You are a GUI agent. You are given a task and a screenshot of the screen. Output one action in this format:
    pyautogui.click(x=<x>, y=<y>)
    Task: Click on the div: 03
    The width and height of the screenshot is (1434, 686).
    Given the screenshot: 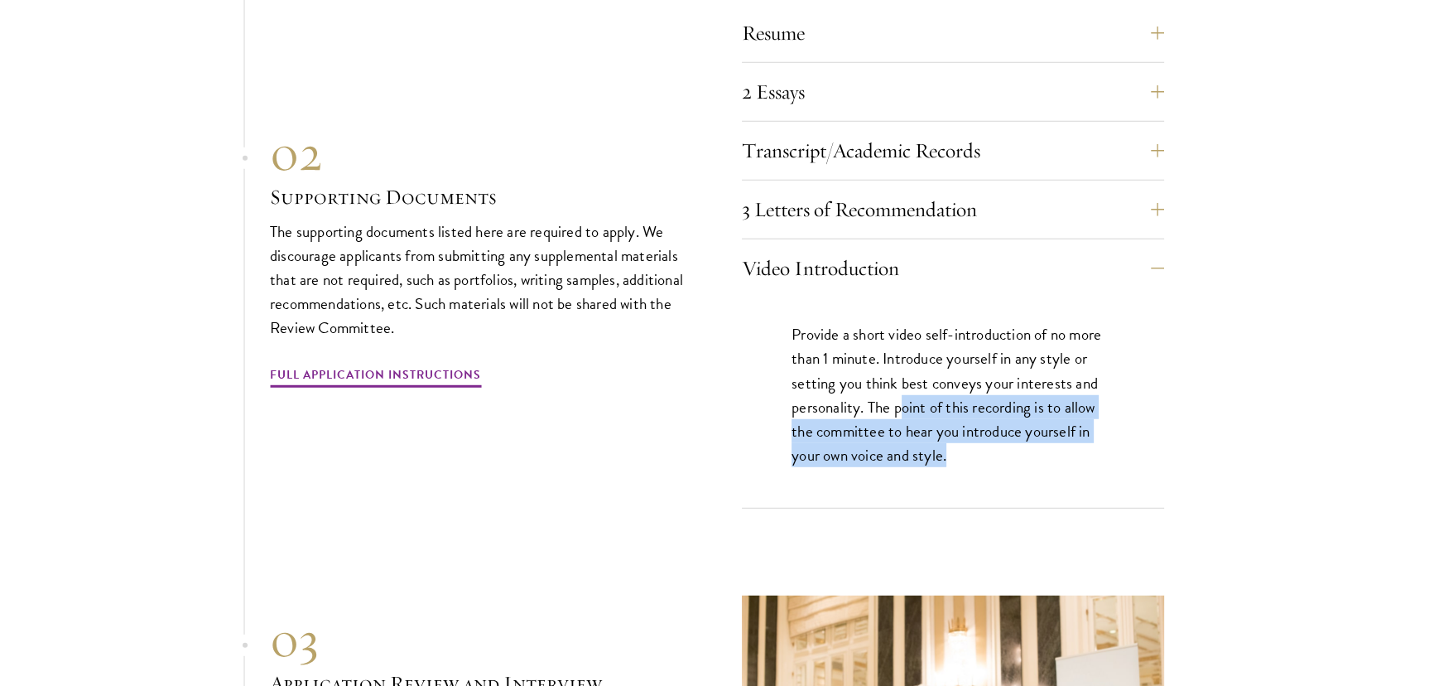 What is the action you would take?
    pyautogui.click(x=481, y=639)
    